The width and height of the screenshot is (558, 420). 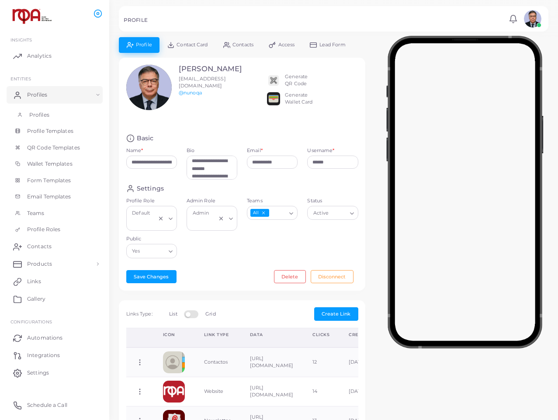 What do you see at coordinates (201, 213) in the screenshot?
I see `span: Admin` at bounding box center [201, 213].